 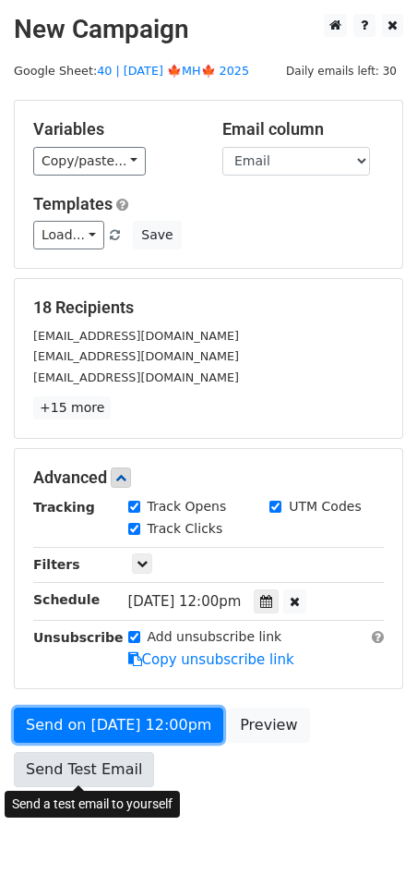 I want to click on h5: Variables, so click(x=114, y=129).